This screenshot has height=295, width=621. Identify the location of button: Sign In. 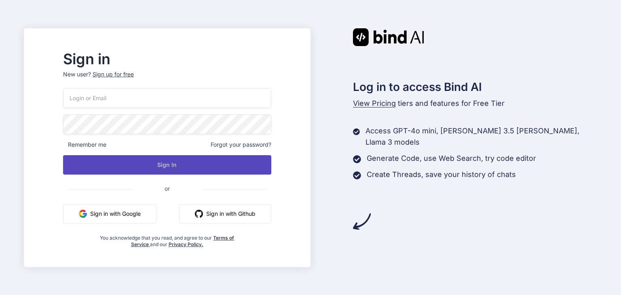
(167, 165).